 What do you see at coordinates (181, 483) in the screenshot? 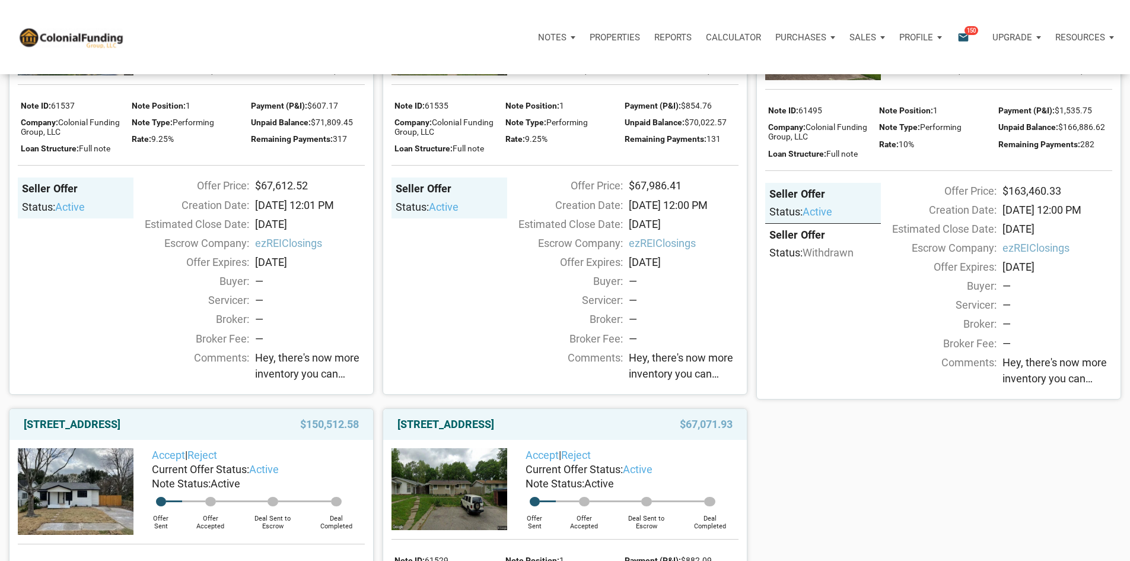
I see `span: Note Status:` at bounding box center [181, 483].